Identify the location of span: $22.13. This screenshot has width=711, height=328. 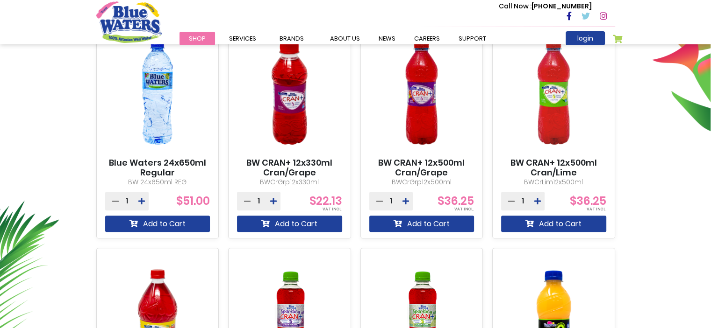
(326, 201).